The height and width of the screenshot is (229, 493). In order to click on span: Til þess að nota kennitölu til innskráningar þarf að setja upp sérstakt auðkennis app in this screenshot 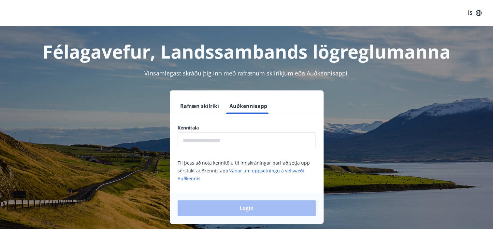, I will do `click(244, 171)`.